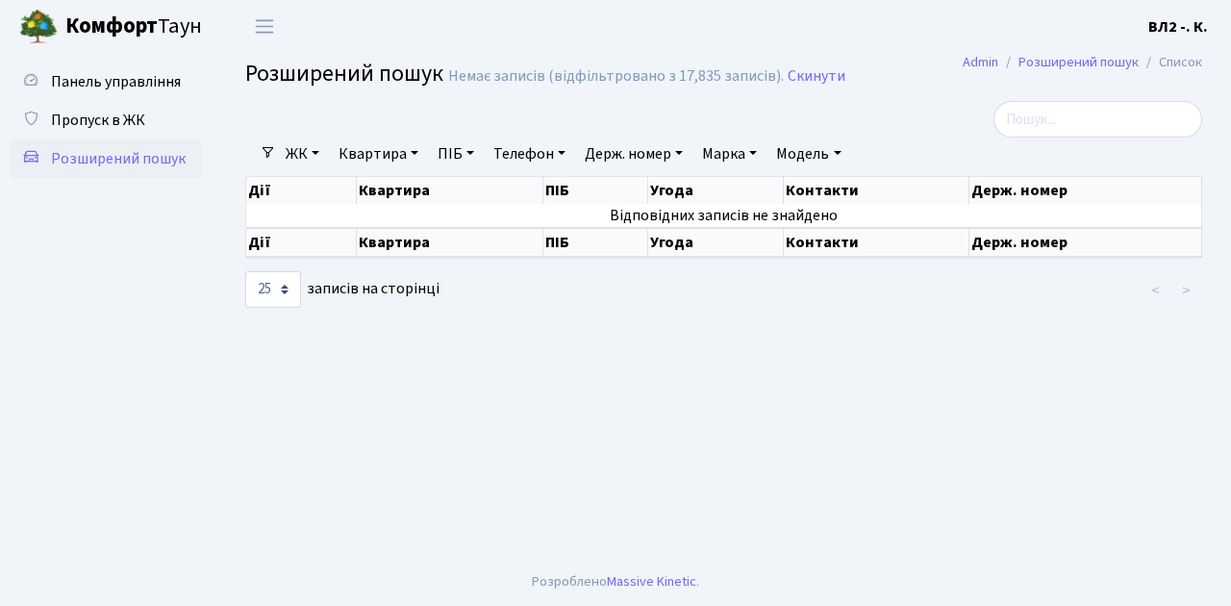 The image size is (1231, 606). What do you see at coordinates (106, 120) in the screenshot?
I see `a: Пропуск в ЖК` at bounding box center [106, 120].